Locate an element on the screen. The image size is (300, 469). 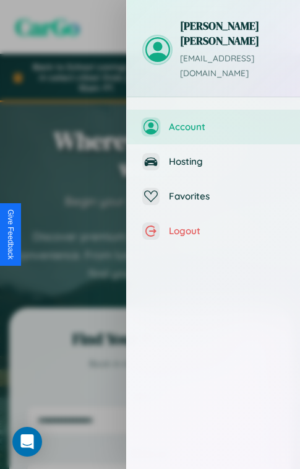
span: Logout is located at coordinates (227, 230).